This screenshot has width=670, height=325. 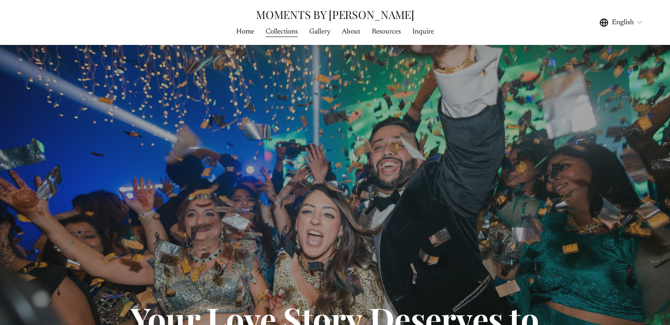 I want to click on span: Gallery, so click(x=320, y=32).